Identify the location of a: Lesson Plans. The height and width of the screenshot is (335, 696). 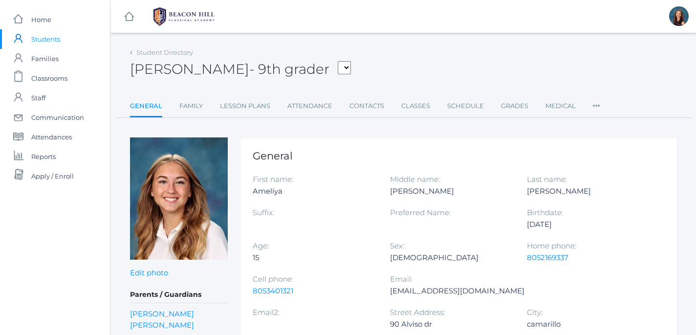
(245, 106).